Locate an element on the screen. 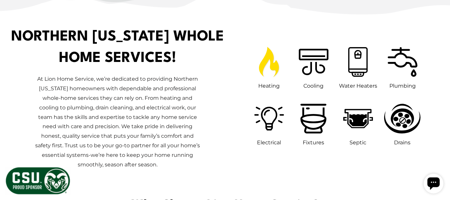 The height and width of the screenshot is (200, 450). span: Drains is located at coordinates (402, 142).